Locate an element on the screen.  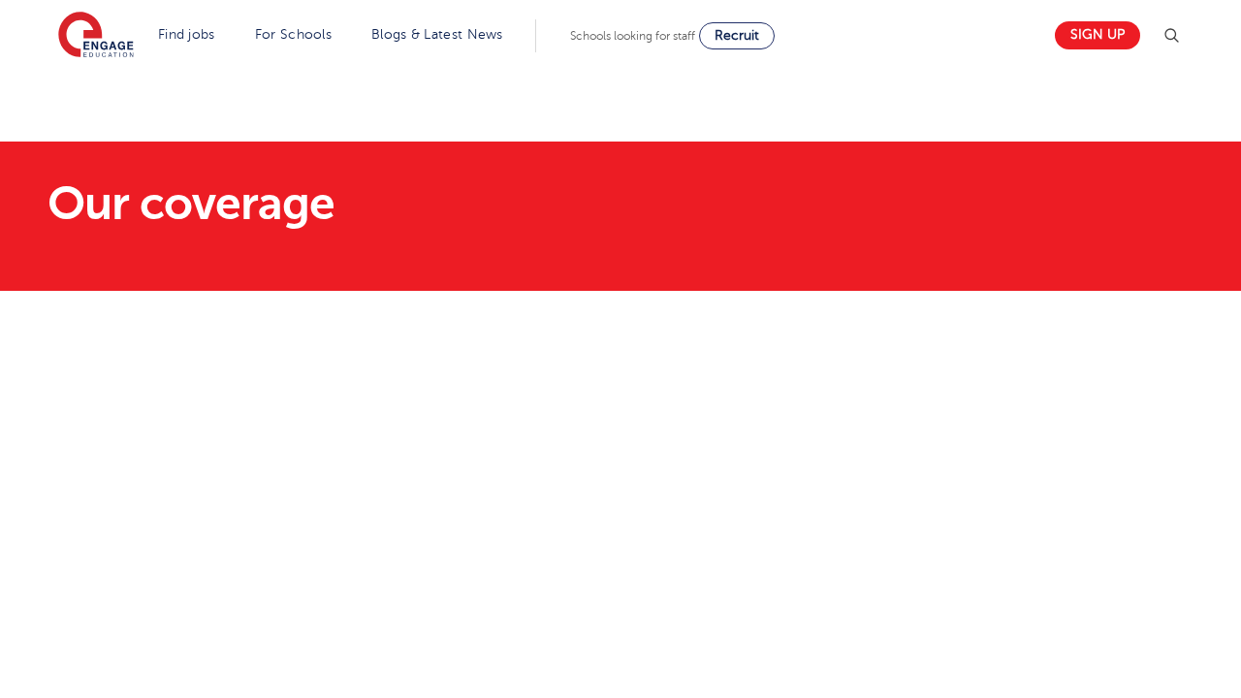
a: For Schools is located at coordinates (293, 34).